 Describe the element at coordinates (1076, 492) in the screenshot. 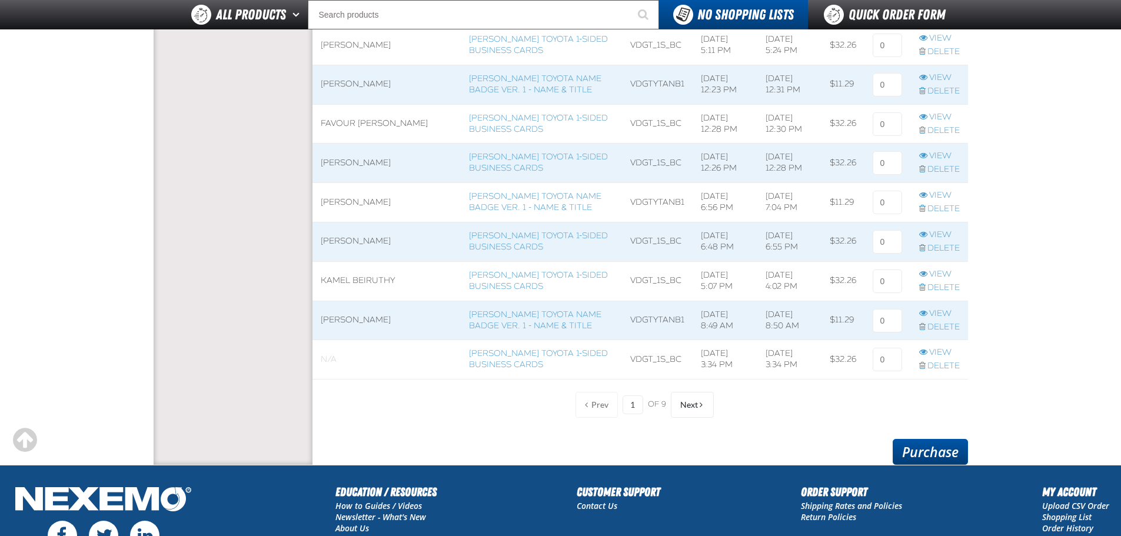

I see `h2: My Account` at that location.